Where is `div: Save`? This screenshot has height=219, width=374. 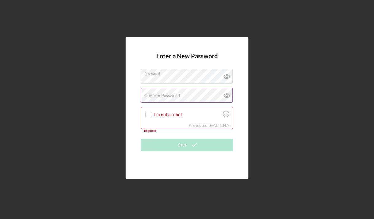 div: Save is located at coordinates (182, 145).